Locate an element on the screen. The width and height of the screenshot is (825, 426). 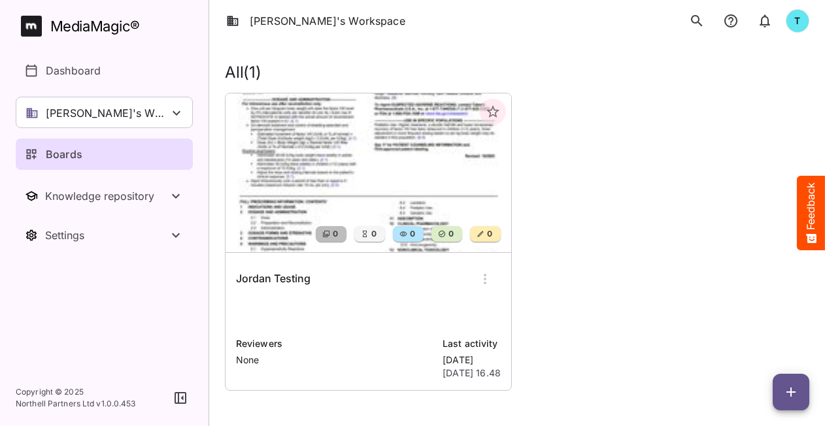
nav: Knowledge repository is located at coordinates (104, 196).